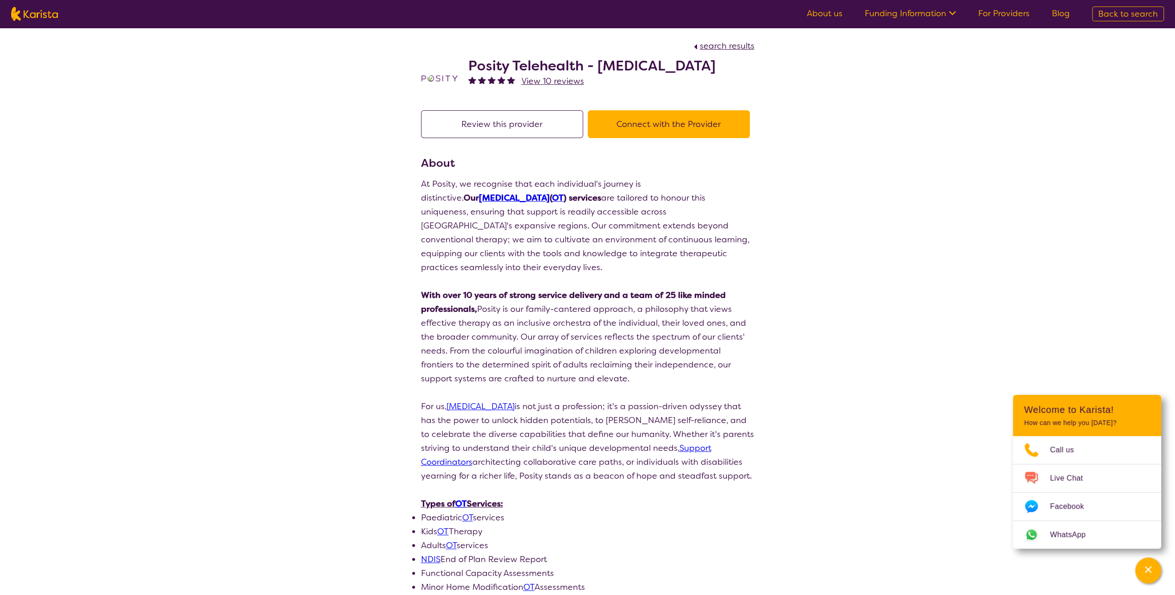 The height and width of the screenshot is (595, 1175). What do you see at coordinates (588, 587) in the screenshot?
I see `li: Minor Home Modification Assessments` at bounding box center [588, 587].